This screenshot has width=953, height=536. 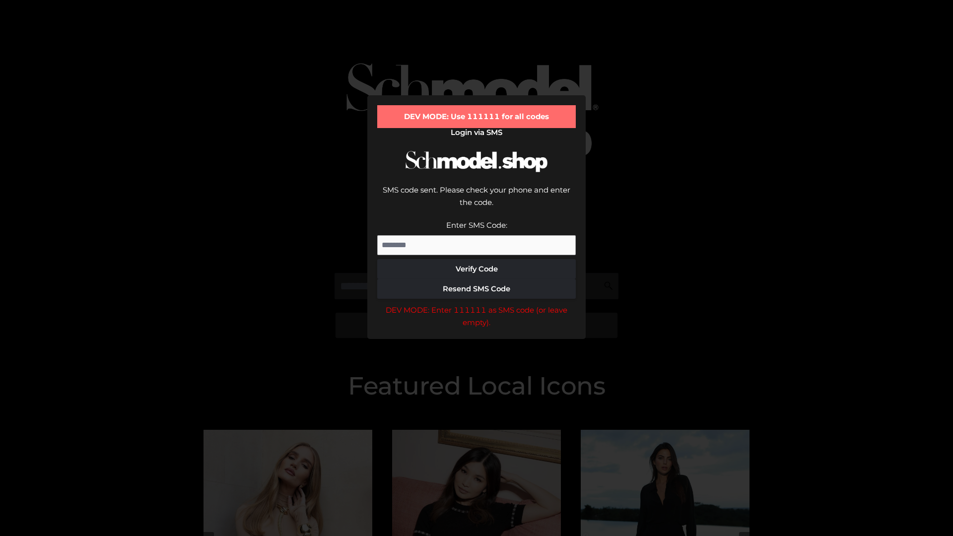 I want to click on button: Verify Code, so click(x=477, y=269).